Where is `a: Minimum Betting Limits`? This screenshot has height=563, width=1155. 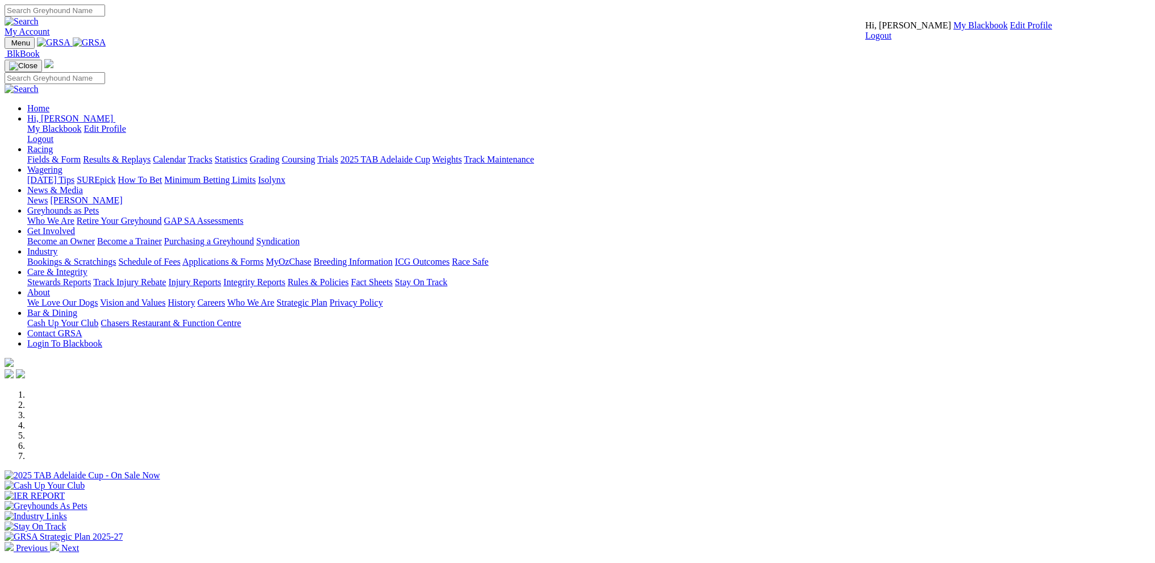
a: Minimum Betting Limits is located at coordinates (210, 179).